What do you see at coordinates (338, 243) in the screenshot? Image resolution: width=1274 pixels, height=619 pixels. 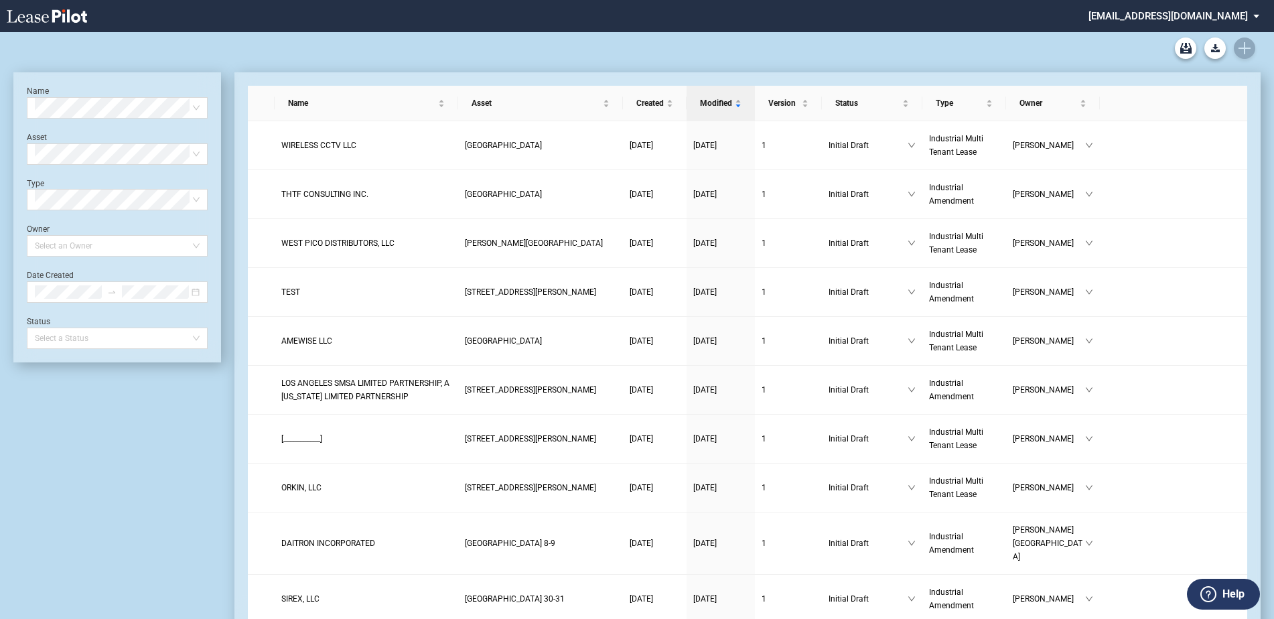 I see `span: WEST PICO DISTRIBUTORS, LLC` at bounding box center [338, 243].